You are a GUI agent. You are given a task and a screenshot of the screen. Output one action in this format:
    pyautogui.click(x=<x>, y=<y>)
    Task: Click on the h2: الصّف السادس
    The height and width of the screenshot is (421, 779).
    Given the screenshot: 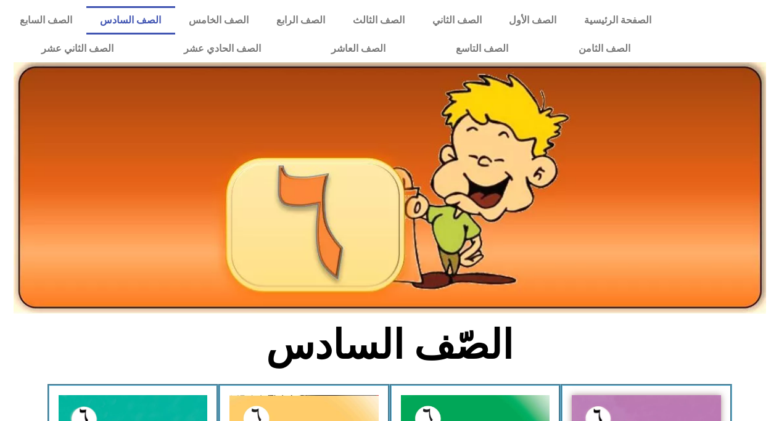 What is the action you would take?
    pyautogui.click(x=389, y=345)
    